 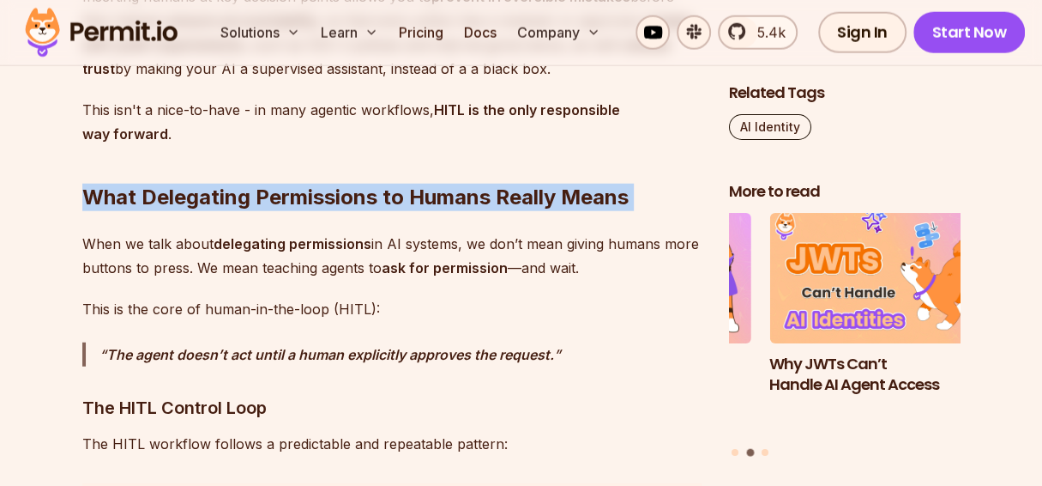 What do you see at coordinates (758, 33) in the screenshot?
I see `a: 5.4k` at bounding box center [758, 33].